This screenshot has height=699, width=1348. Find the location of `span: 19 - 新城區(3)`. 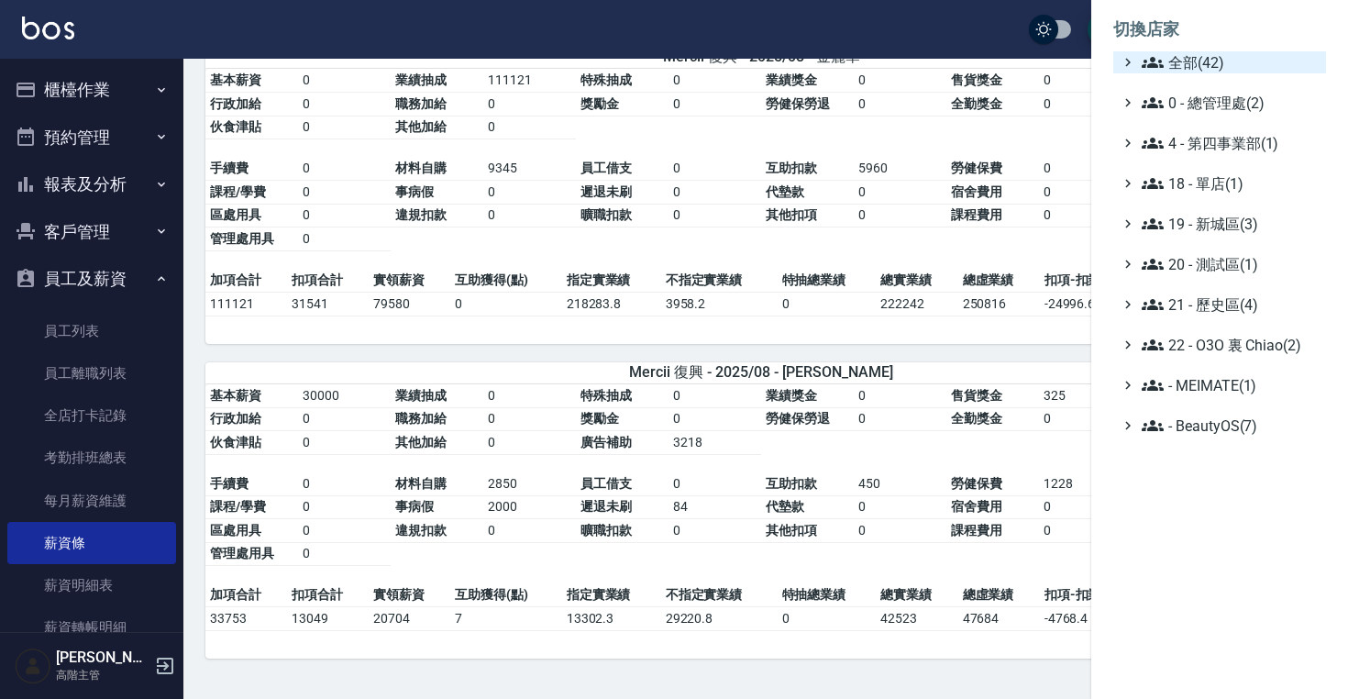

span: 19 - 新城區(3) is located at coordinates (1230, 224).